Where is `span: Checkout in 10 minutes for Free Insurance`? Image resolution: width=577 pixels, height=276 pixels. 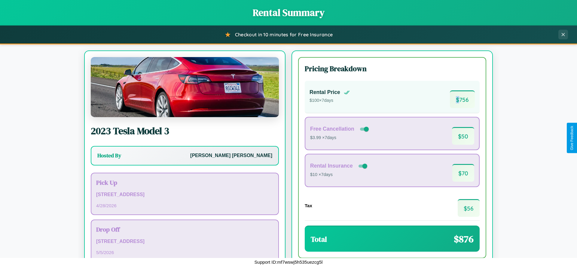 span: Checkout in 10 minutes for Free Insurance is located at coordinates (284, 35).